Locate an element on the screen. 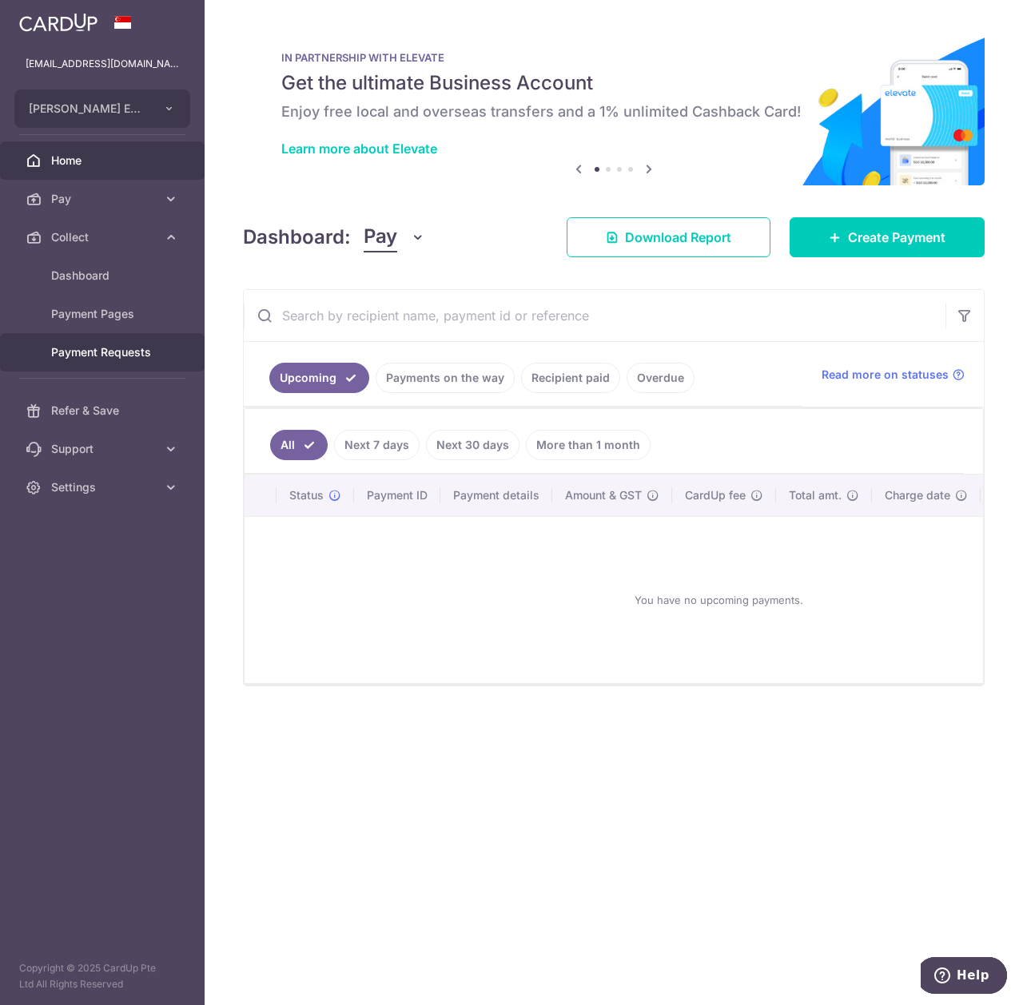 Image resolution: width=1023 pixels, height=1005 pixels. a: Payments on the way is located at coordinates (445, 378).